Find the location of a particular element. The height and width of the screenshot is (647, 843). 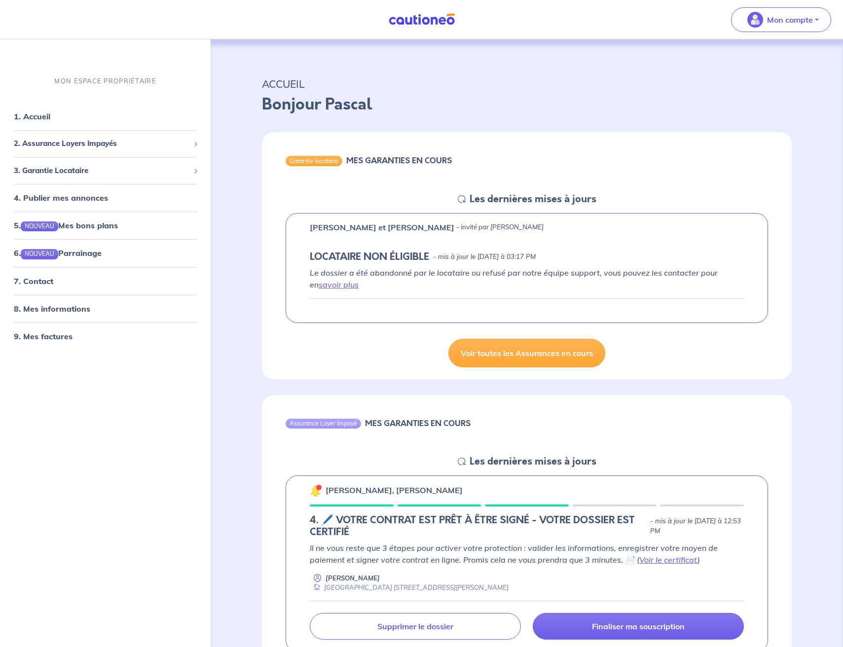

img: Cautioneo is located at coordinates (422, 19).